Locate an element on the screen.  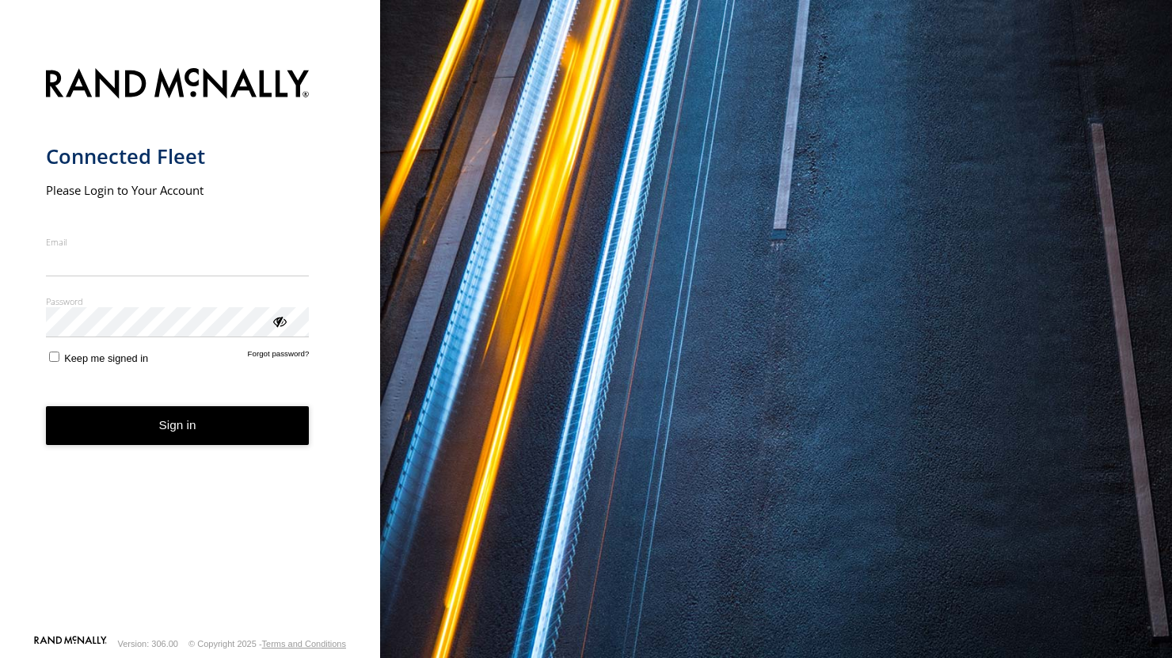
input: Keep me signed in is located at coordinates (54, 356).